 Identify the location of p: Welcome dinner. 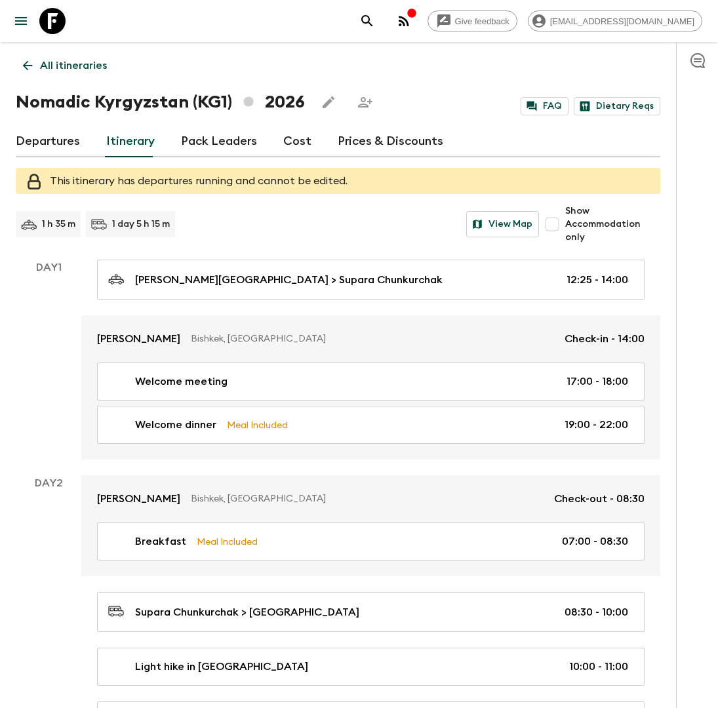
(176, 425).